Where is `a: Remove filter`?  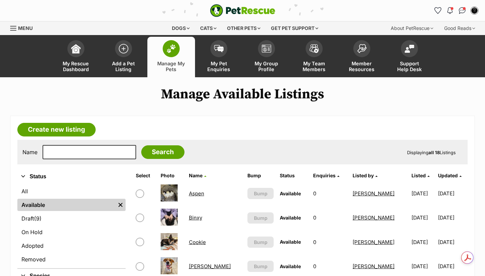 a: Remove filter is located at coordinates (120, 205).